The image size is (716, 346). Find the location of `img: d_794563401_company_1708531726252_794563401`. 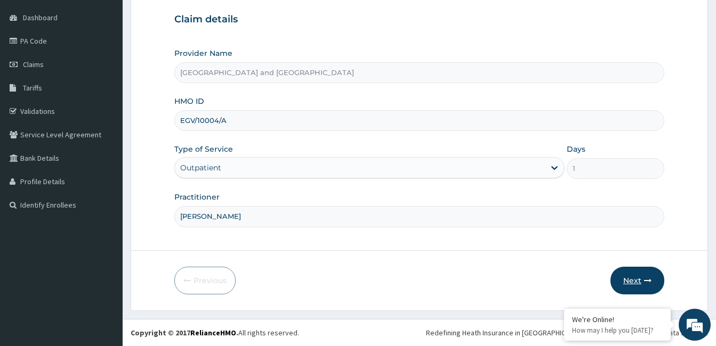

img: d_794563401_company_1708531726252_794563401 is located at coordinates (31, 67).